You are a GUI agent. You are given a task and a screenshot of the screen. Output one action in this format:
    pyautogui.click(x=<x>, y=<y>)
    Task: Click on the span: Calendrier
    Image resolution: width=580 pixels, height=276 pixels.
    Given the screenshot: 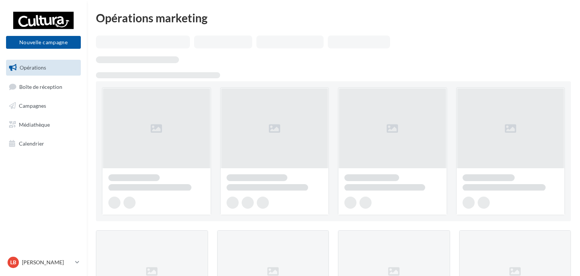 What is the action you would take?
    pyautogui.click(x=31, y=143)
    